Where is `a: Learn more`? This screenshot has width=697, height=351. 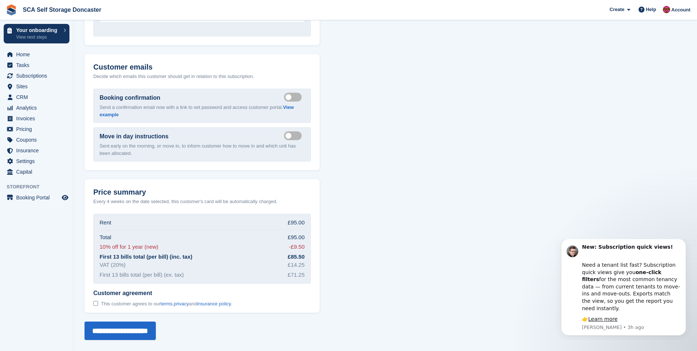 a: Learn more is located at coordinates (53, 80).